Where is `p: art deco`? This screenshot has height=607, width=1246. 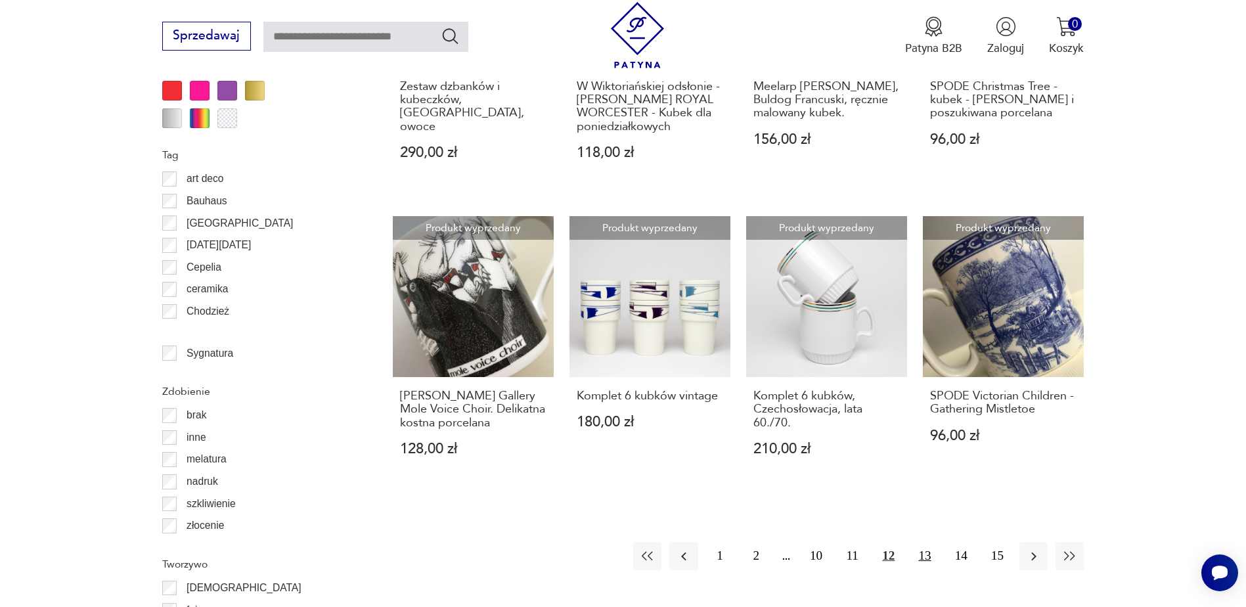
p: art deco is located at coordinates (205, 179).